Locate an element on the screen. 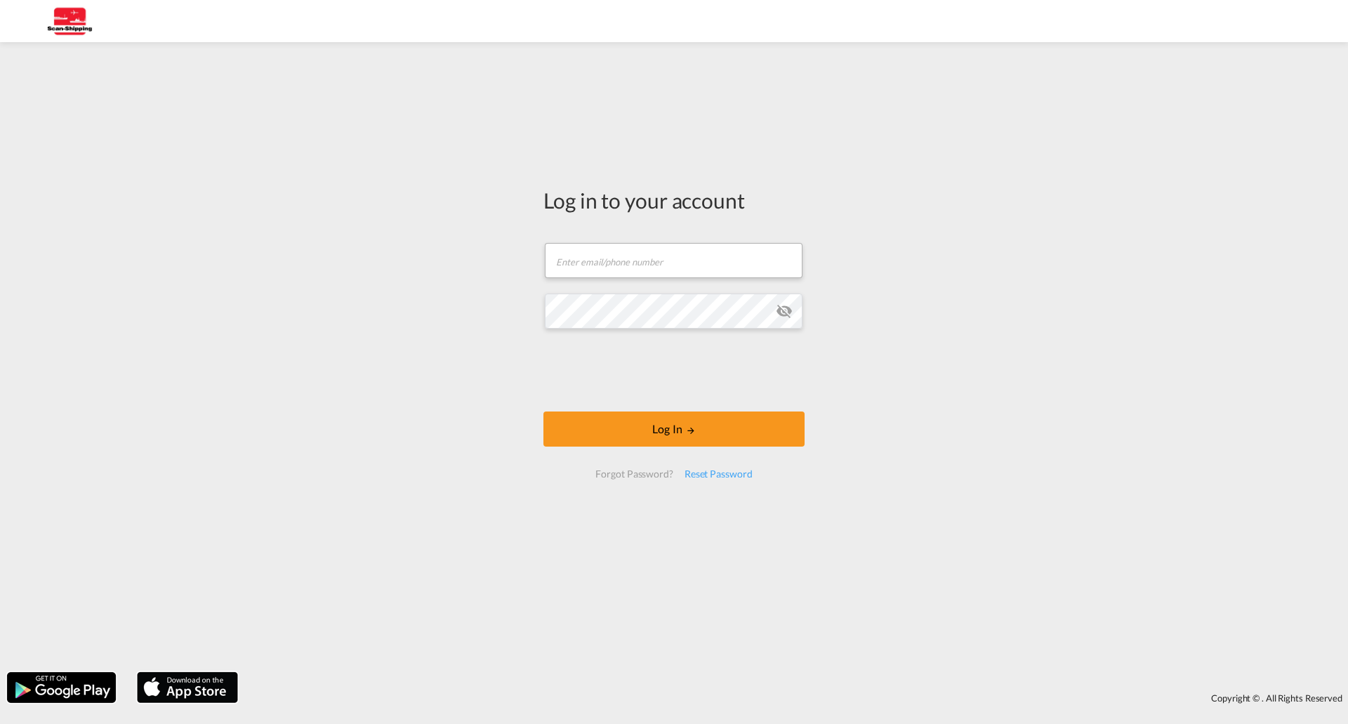 The image size is (1348, 724). img: google.png is located at coordinates (61, 687).